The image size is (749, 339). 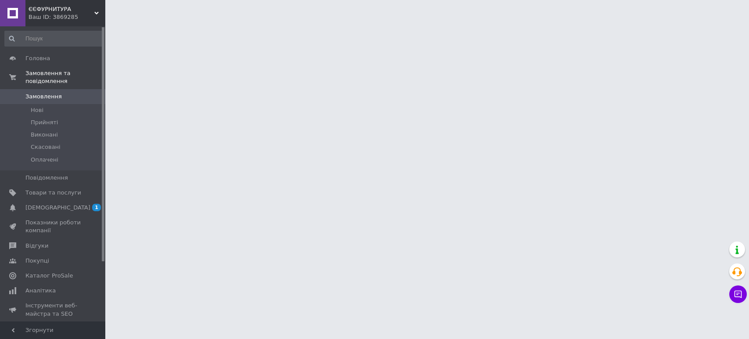 What do you see at coordinates (53, 309) in the screenshot?
I see `span: Інструменти веб-майстра та SEO` at bounding box center [53, 309].